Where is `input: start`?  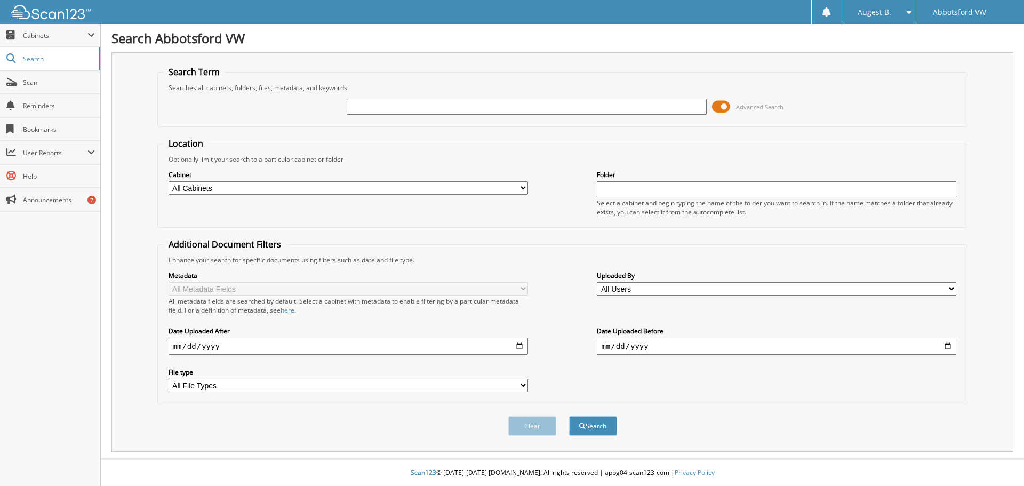 input: start is located at coordinates (348, 346).